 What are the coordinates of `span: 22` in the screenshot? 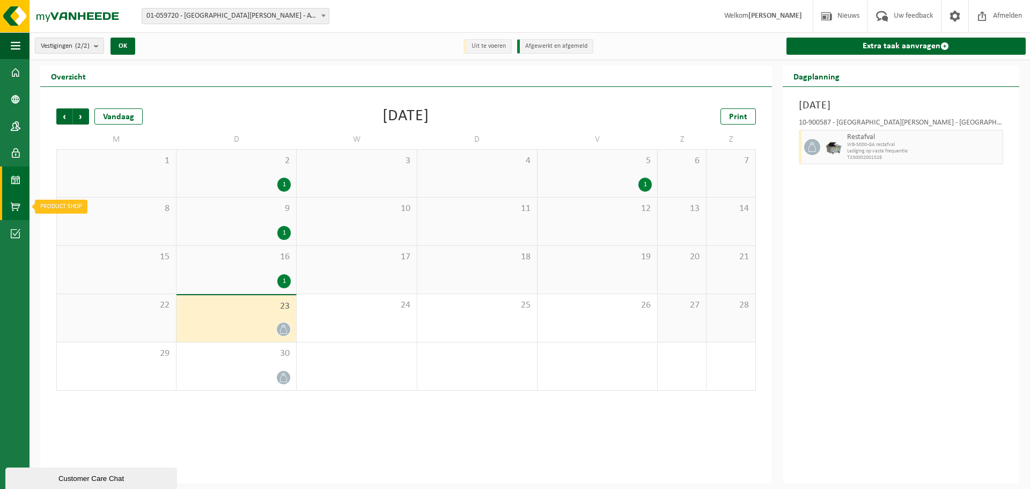 It's located at (116, 305).